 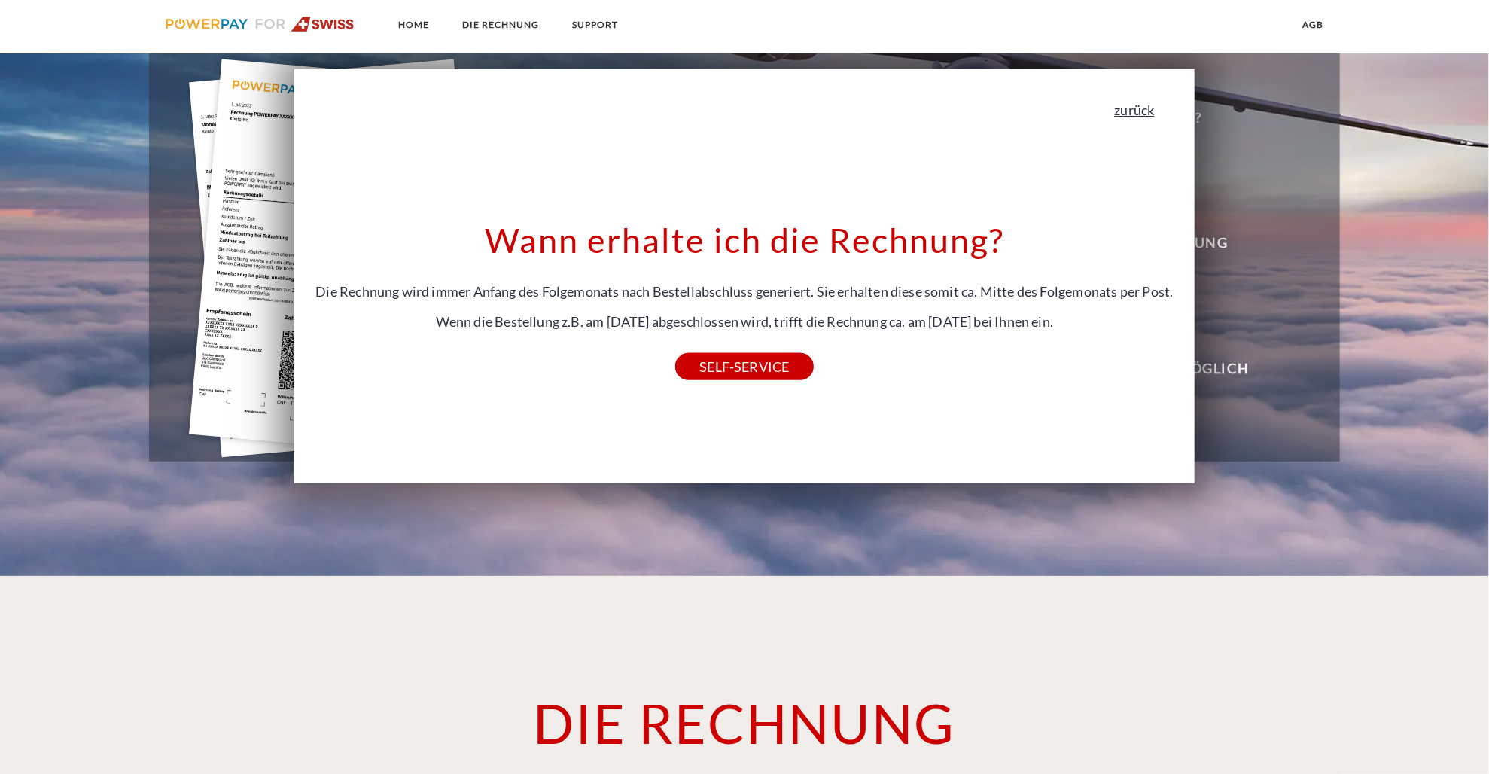 I want to click on a: agb, so click(x=1313, y=25).